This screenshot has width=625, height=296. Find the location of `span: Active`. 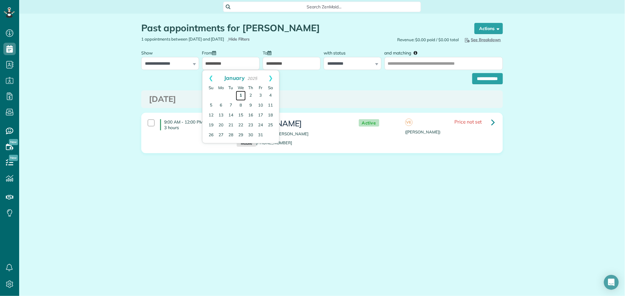

span: Active is located at coordinates (369, 123).